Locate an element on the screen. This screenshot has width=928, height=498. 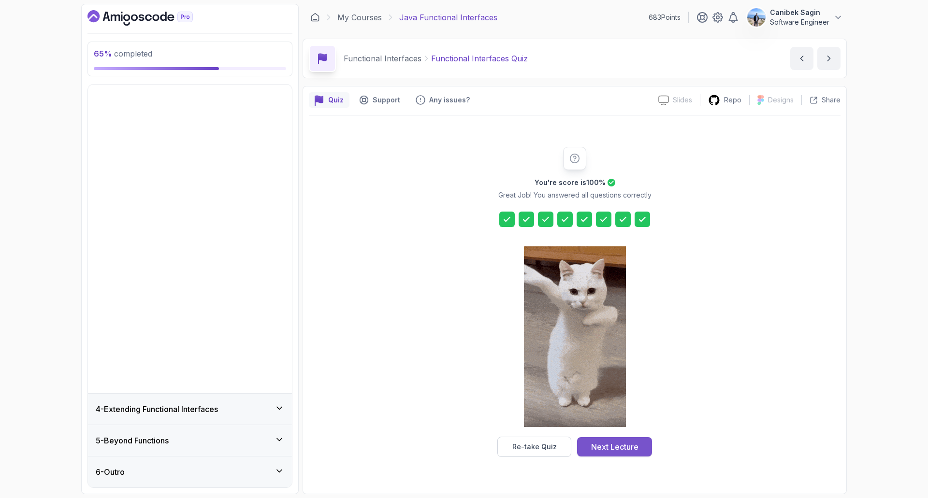
button: Share is located at coordinates (821, 100).